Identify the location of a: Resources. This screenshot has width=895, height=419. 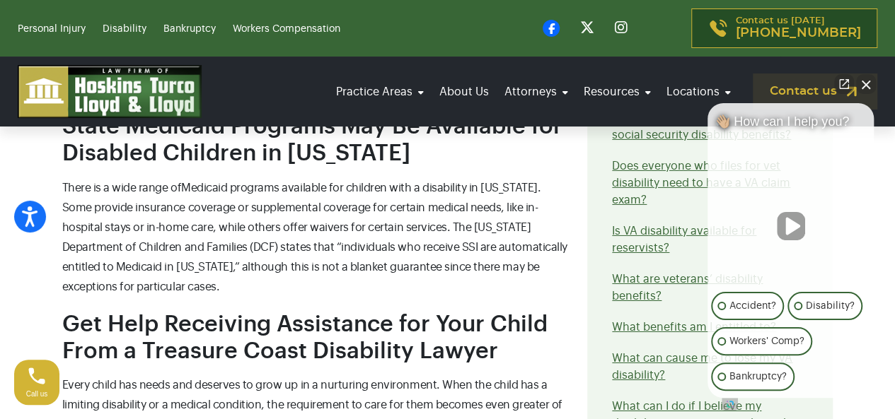
(617, 92).